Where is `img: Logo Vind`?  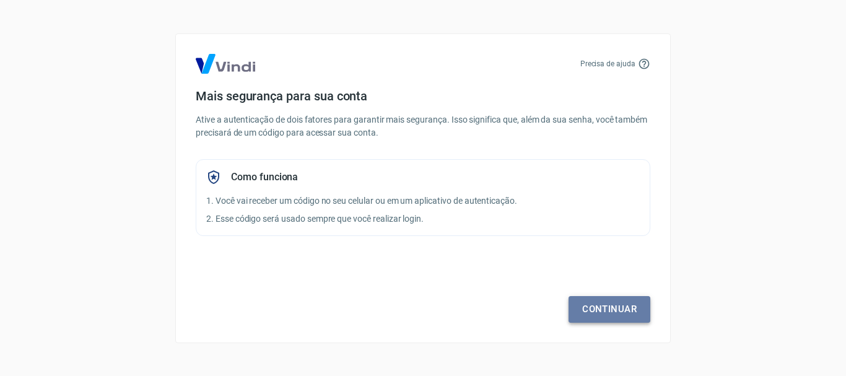 img: Logo Vind is located at coordinates (225, 64).